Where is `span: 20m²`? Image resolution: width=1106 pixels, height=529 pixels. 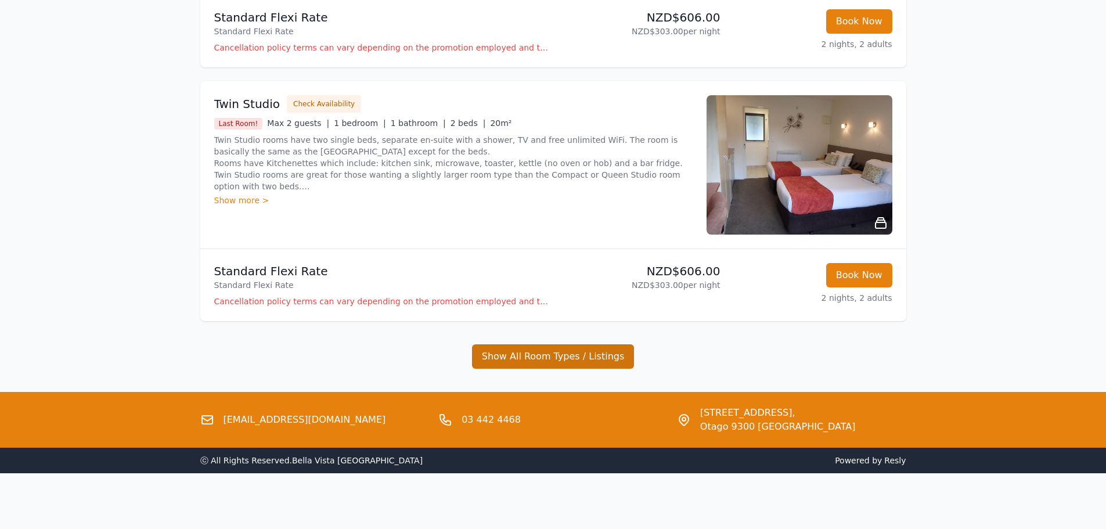
span: 20m² is located at coordinates (501, 123).